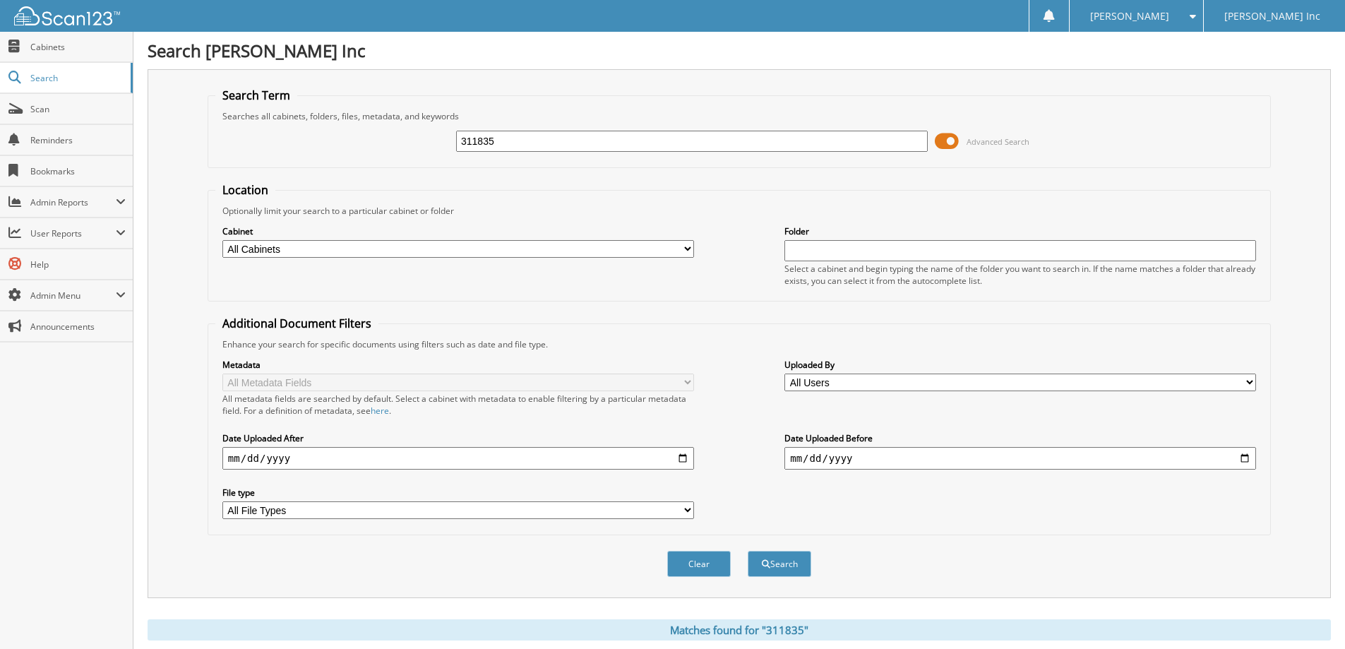 This screenshot has width=1345, height=649. Describe the element at coordinates (997, 141) in the screenshot. I see `span: Advanced Search` at that location.